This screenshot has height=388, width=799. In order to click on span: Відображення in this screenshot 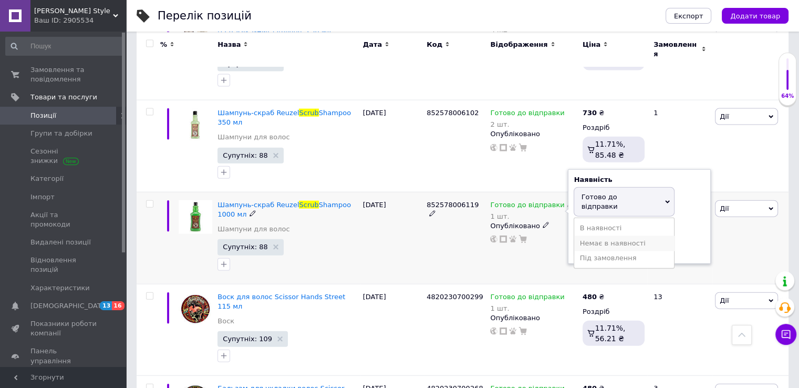, I will do `click(519, 44)`.